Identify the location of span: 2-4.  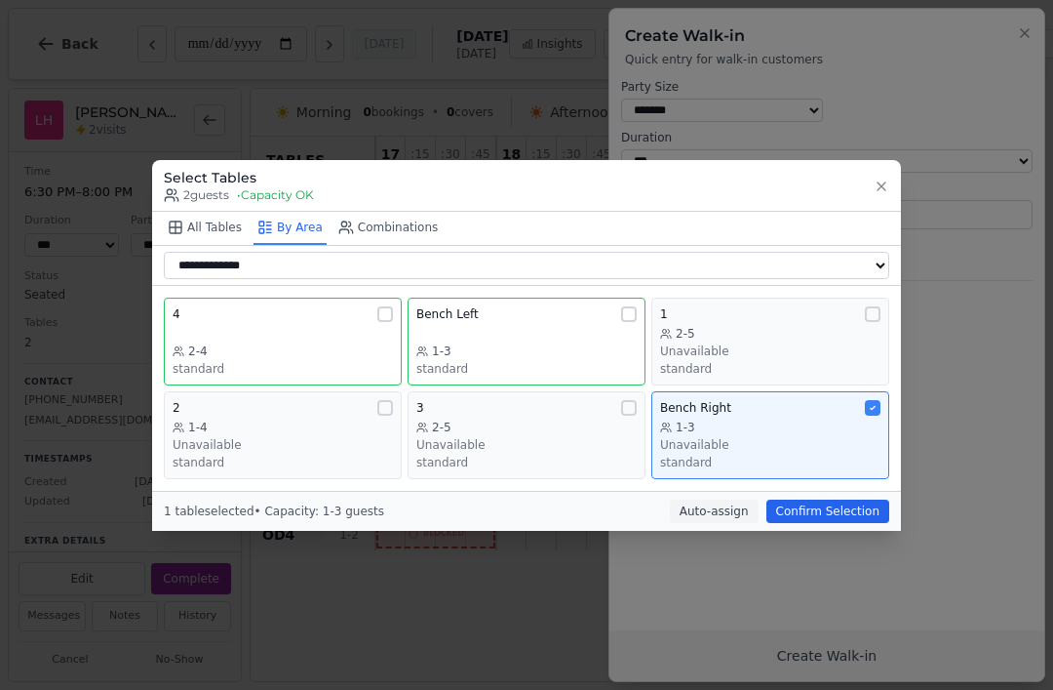
(198, 351).